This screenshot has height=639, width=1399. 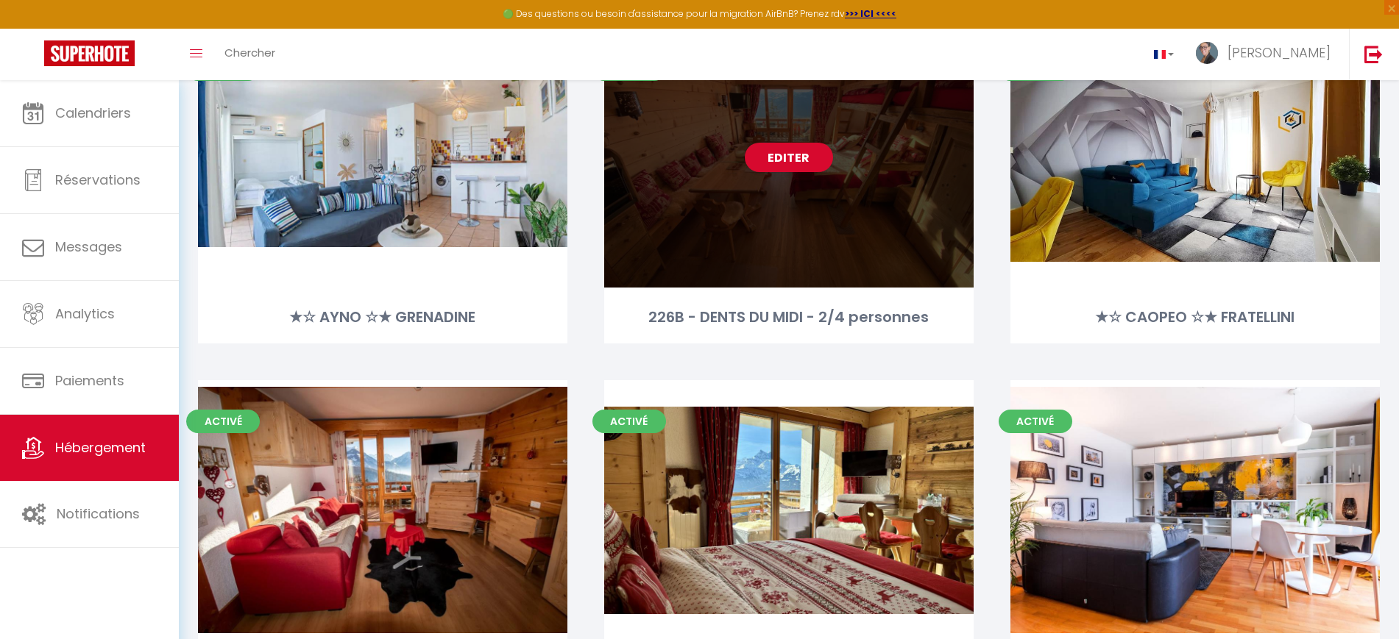 I want to click on span: Notifications, so click(x=98, y=514).